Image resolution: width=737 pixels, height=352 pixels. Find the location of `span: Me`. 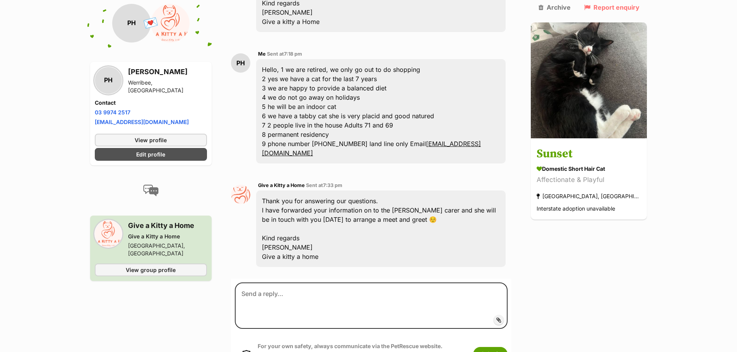

span: Me is located at coordinates (262, 54).